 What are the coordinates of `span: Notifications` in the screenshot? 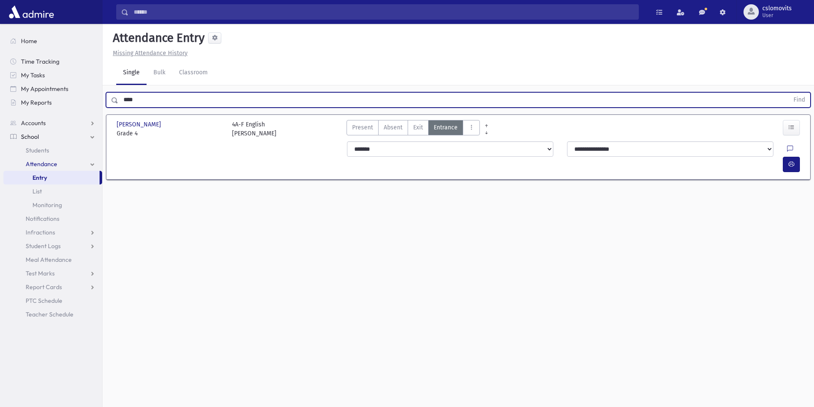 It's located at (42, 219).